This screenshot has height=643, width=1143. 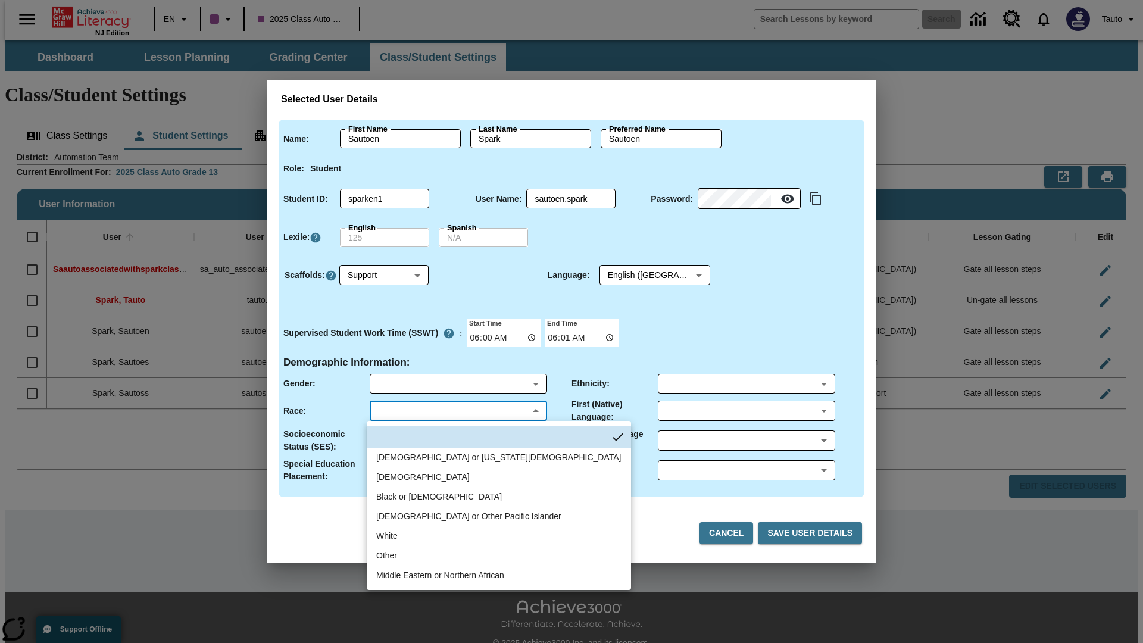 What do you see at coordinates (386, 555) in the screenshot?
I see `div: Other` at bounding box center [386, 555].